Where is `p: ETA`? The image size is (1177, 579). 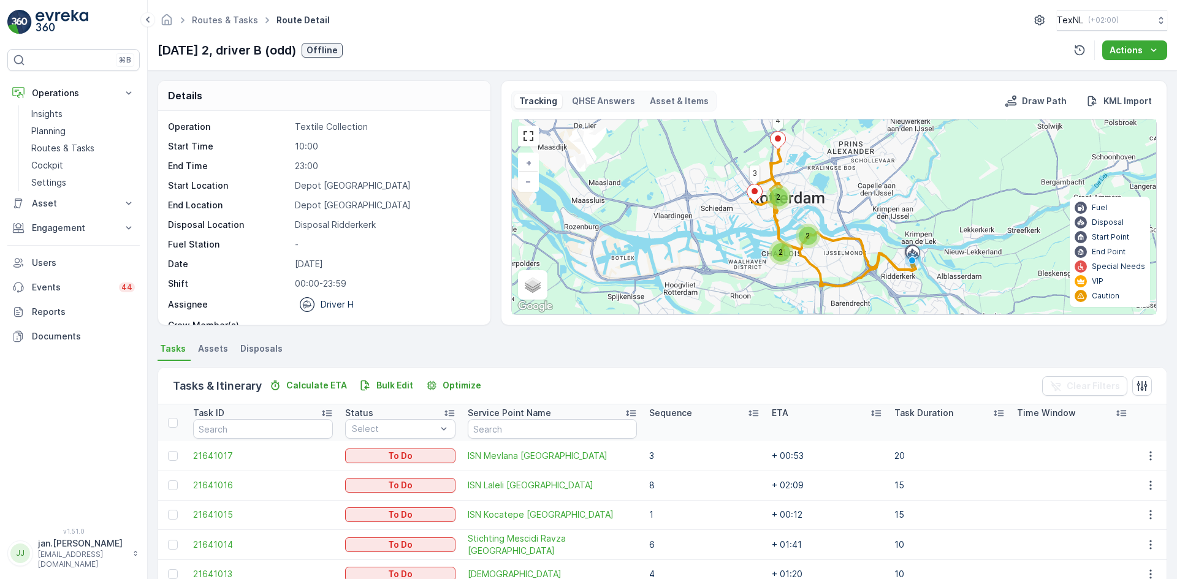
p: ETA is located at coordinates (780, 413).